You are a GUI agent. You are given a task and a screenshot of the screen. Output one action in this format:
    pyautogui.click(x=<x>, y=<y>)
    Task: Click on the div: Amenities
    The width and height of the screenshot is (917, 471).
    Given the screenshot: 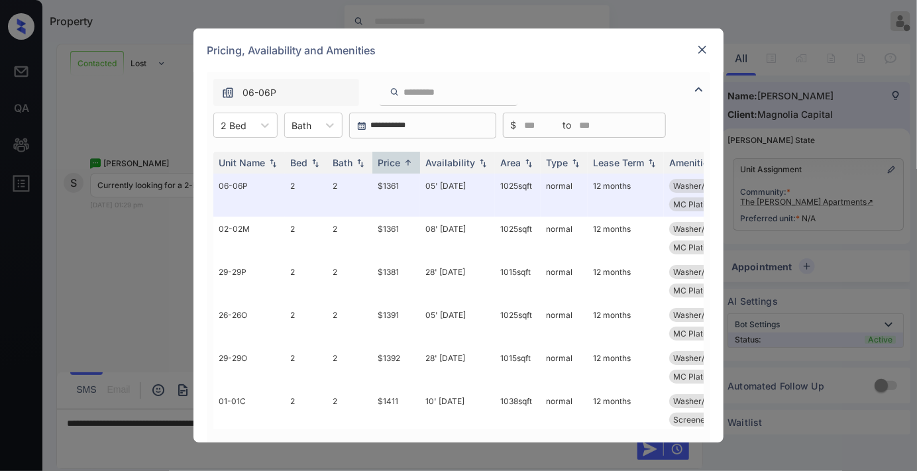 What is the action you would take?
    pyautogui.click(x=691, y=162)
    